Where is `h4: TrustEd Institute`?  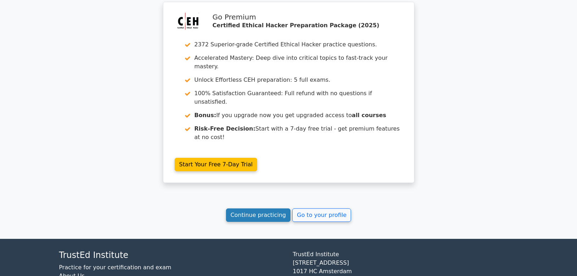
h4: TrustEd Institute is located at coordinates (172, 255).